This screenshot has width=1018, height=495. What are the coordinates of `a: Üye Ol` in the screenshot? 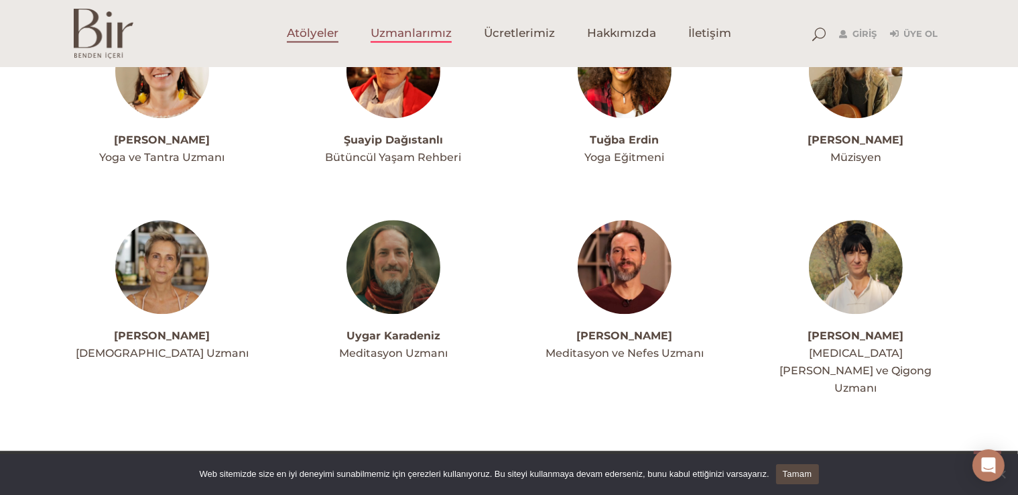 It's located at (914, 34).